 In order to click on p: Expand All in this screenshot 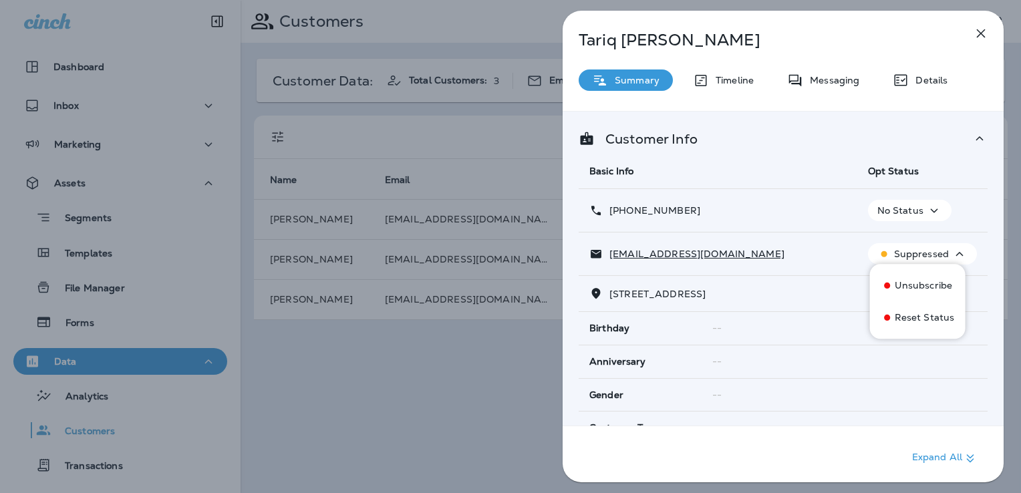, I will do `click(945, 458)`.